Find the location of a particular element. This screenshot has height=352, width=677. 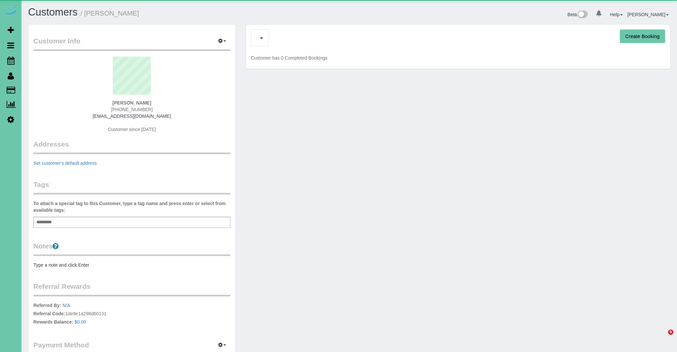

legend: Customer Info is located at coordinates (132, 43).